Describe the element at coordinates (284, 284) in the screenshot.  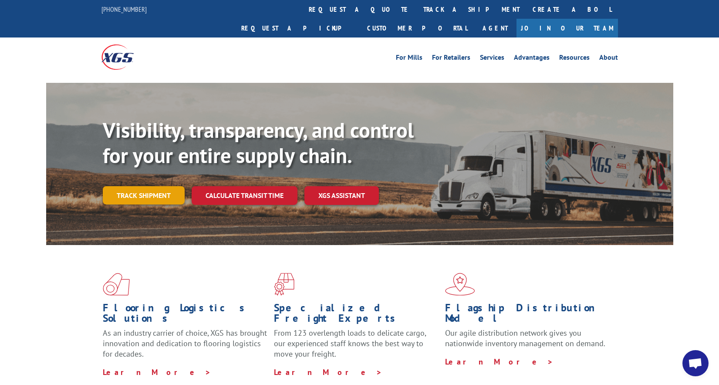
I see `img: xgs-icon-focused-on-flooring-red` at that location.